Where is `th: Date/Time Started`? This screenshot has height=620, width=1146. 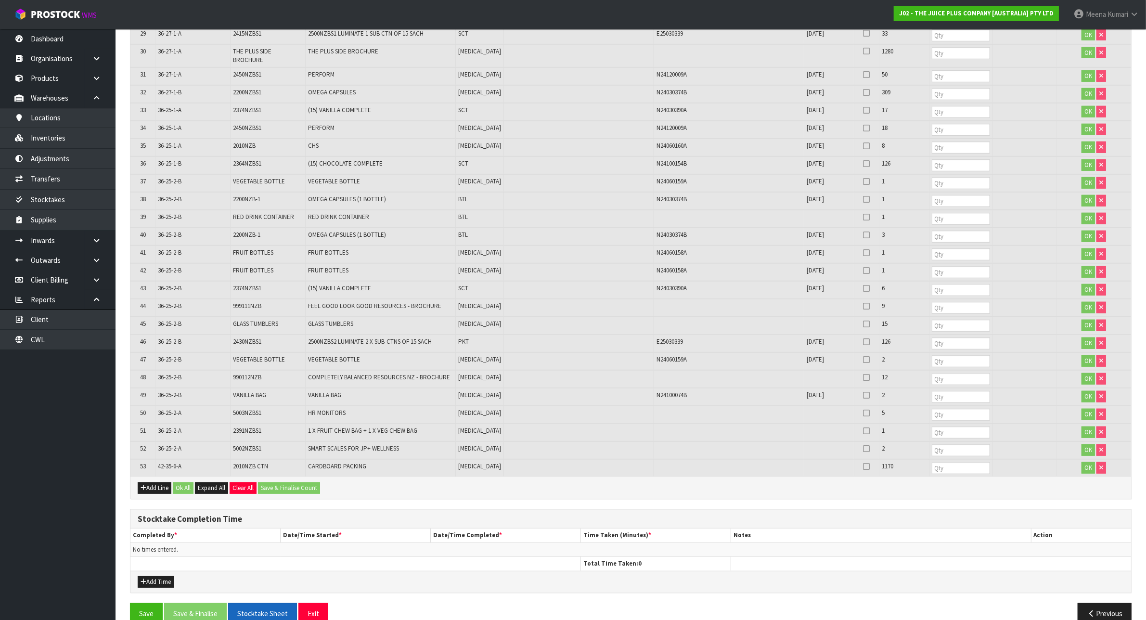 th: Date/Time Started is located at coordinates (356, 535).